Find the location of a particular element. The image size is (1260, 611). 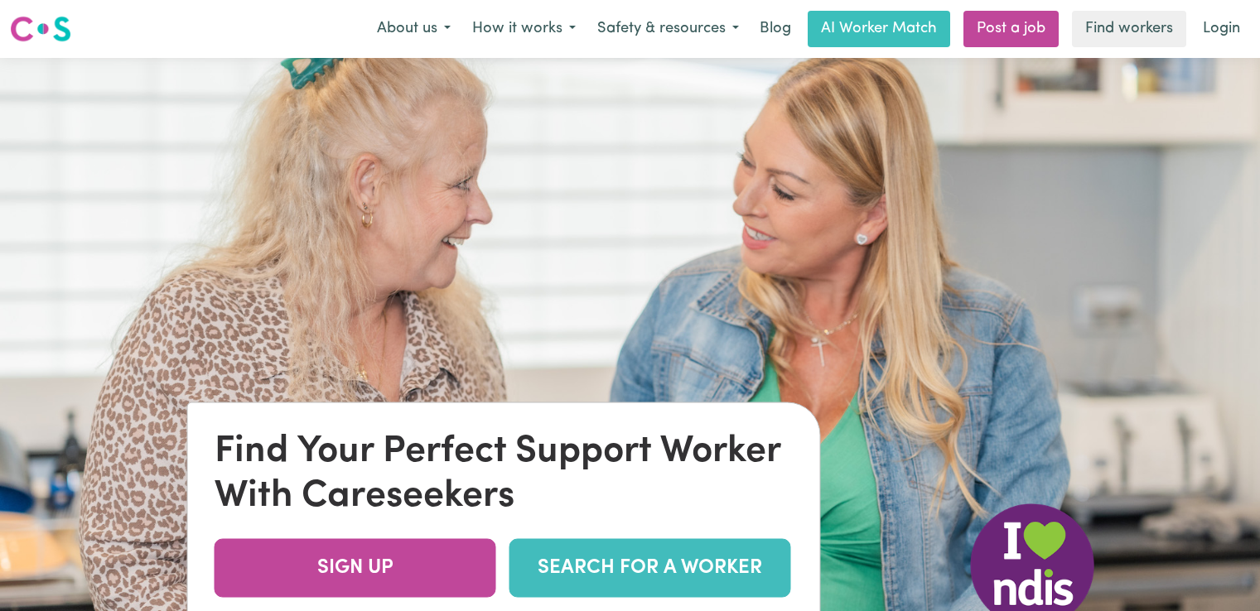

a: Careseekers logo is located at coordinates (41, 29).